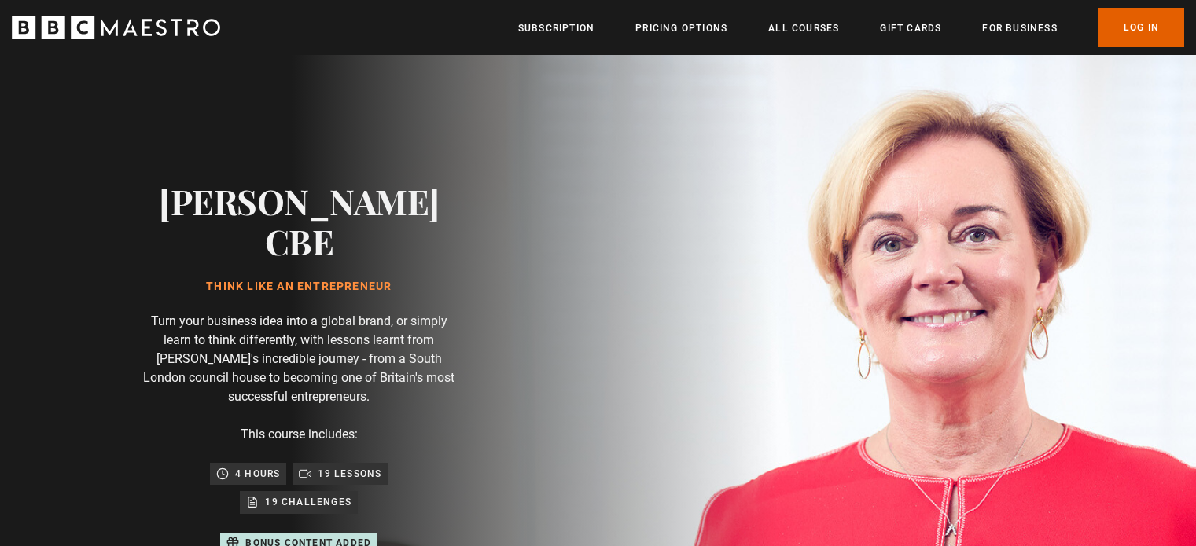  What do you see at coordinates (1019, 28) in the screenshot?
I see `a: For business` at bounding box center [1019, 28].